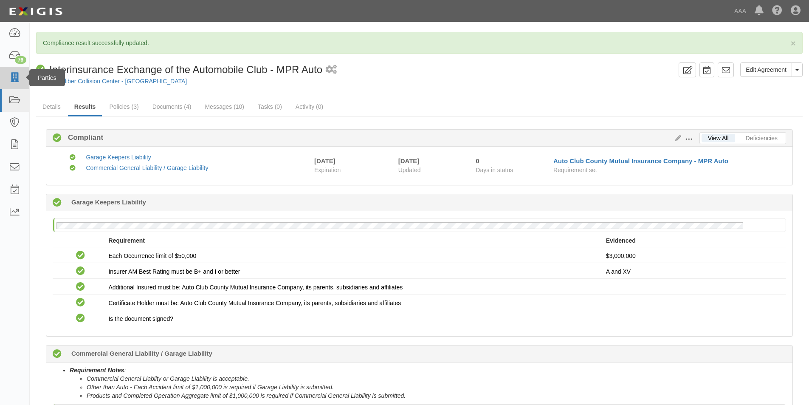  Describe the element at coordinates (270, 107) in the screenshot. I see `a: Tasks (0)` at that location.